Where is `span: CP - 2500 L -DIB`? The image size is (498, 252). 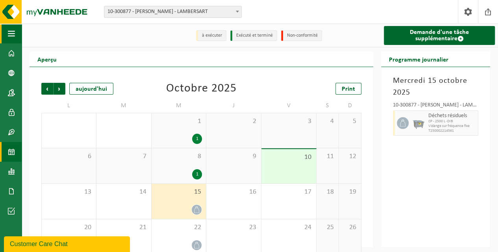 span: CP - 2500 L -DIB is located at coordinates (452, 121).